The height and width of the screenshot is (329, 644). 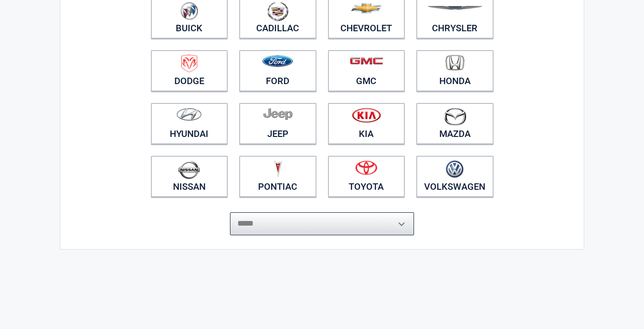 What do you see at coordinates (366, 124) in the screenshot?
I see `a: Kia` at bounding box center [366, 124].